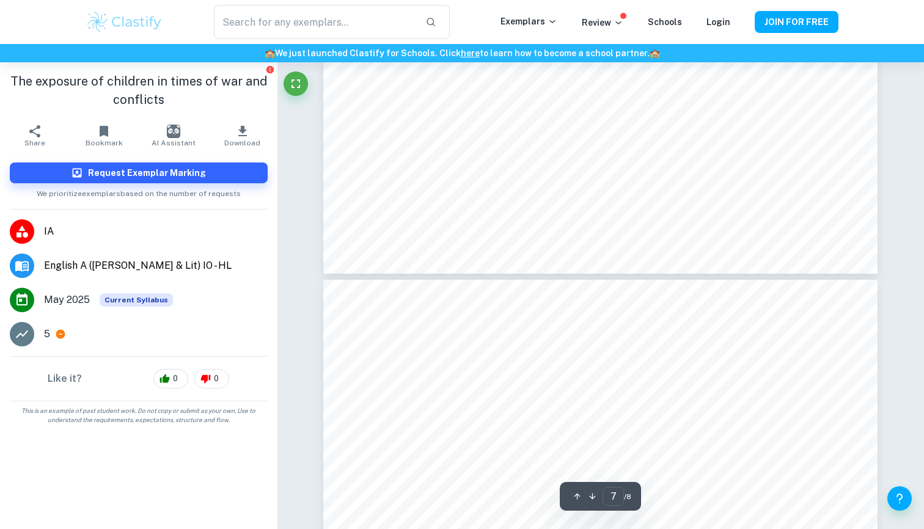 This screenshot has width=924, height=529. I want to click on img: AI Assistant, so click(174, 131).